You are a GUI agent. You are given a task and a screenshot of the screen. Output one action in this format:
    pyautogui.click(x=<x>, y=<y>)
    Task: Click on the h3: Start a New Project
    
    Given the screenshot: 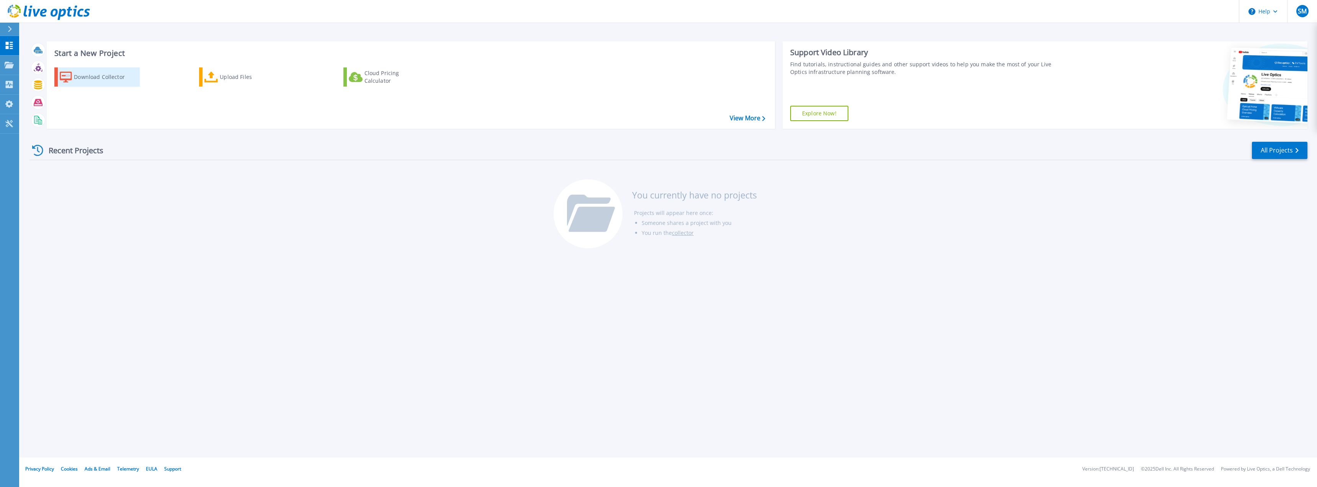 What is the action you would take?
    pyautogui.click(x=410, y=53)
    